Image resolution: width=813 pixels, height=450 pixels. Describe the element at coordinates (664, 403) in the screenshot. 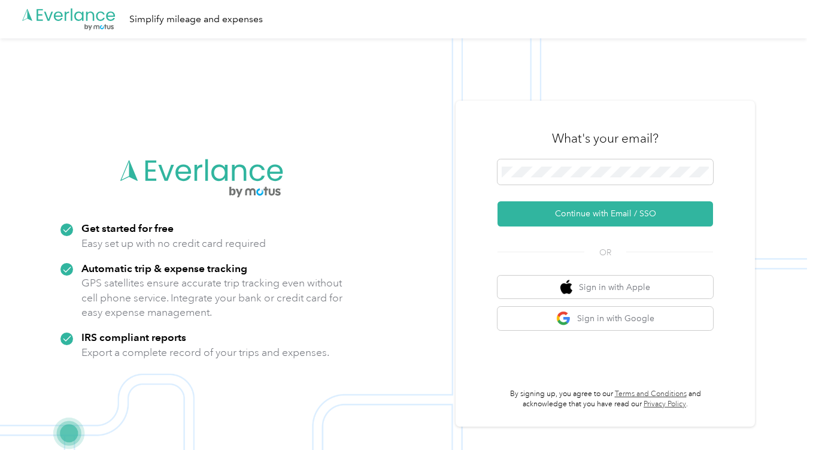

I see `a: Privacy Policy` at that location.